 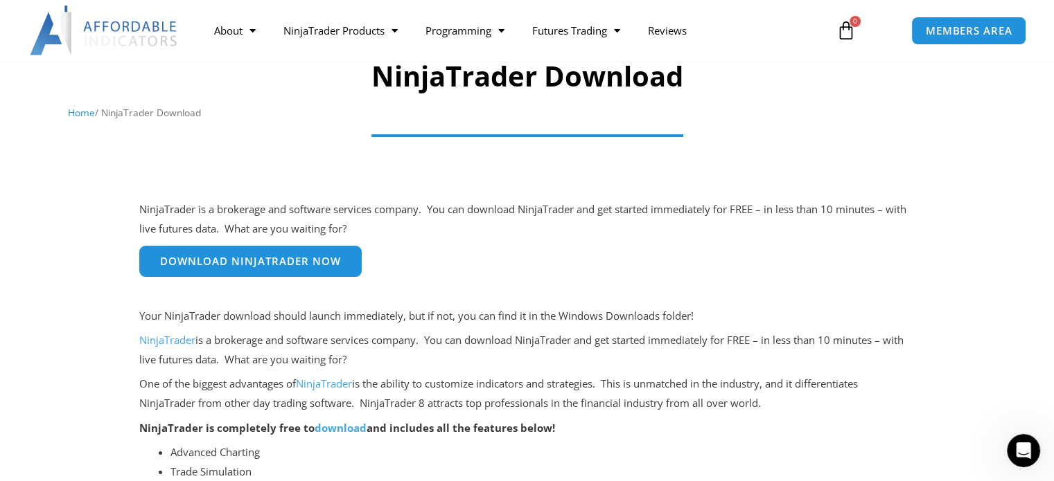 What do you see at coordinates (576, 30) in the screenshot?
I see `a: Futures Trading` at bounding box center [576, 30].